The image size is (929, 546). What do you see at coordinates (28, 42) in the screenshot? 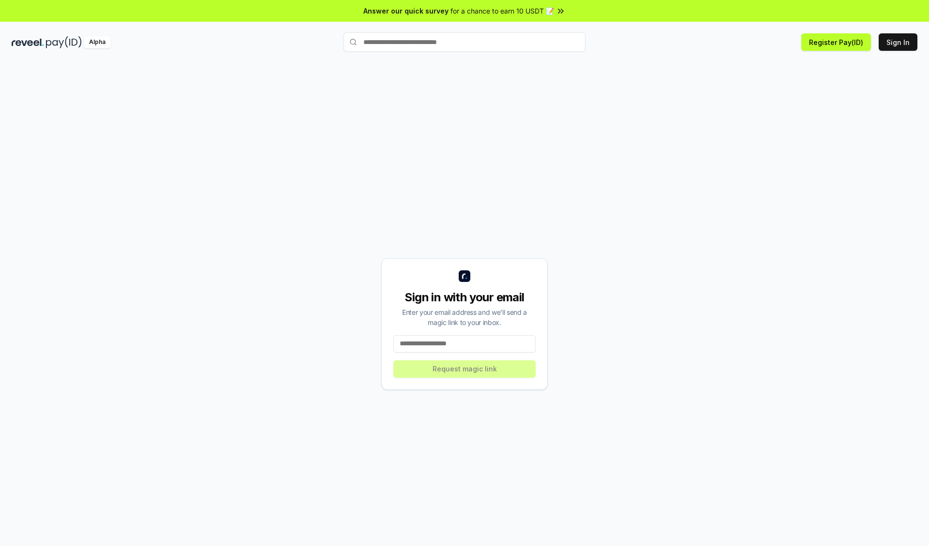
I see `img: reveel_dark` at bounding box center [28, 42].